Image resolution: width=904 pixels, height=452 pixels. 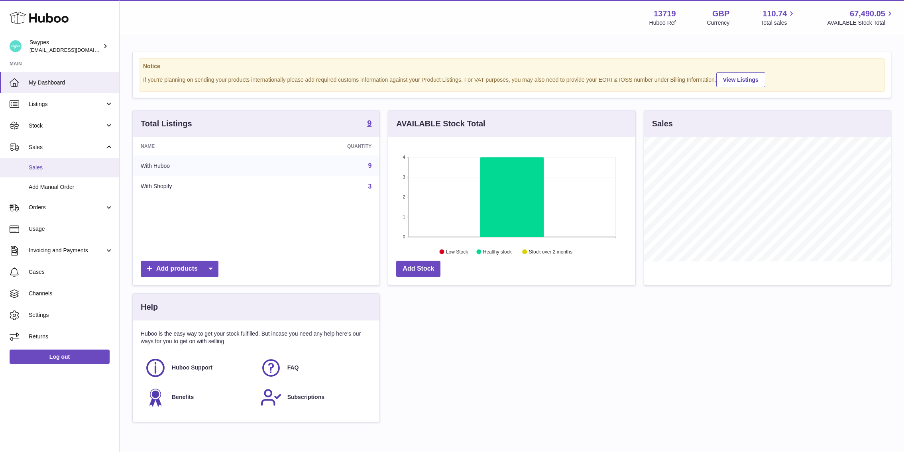 What do you see at coordinates (497, 252) in the screenshot?
I see `text: Healthy stock` at bounding box center [497, 252].